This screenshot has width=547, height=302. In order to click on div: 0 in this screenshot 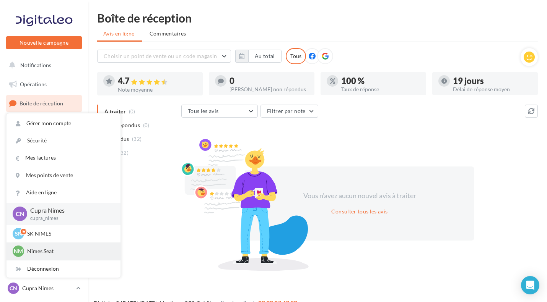, I will do `click(269, 81)`.